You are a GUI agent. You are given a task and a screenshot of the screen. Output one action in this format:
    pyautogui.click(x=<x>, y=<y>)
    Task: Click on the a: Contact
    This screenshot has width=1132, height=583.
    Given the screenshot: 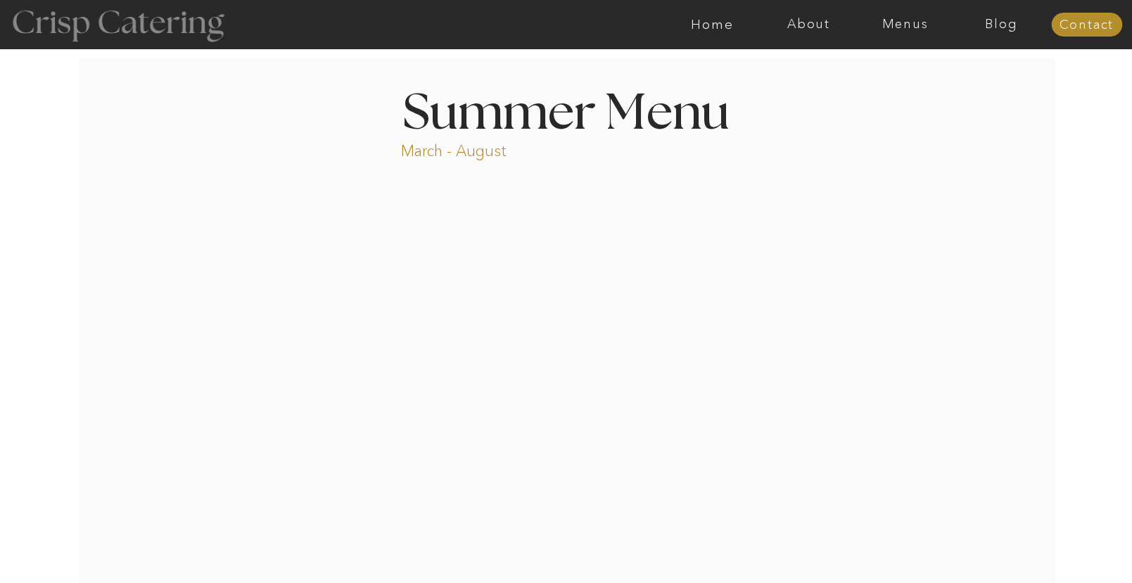 What is the action you would take?
    pyautogui.click(x=1086, y=25)
    